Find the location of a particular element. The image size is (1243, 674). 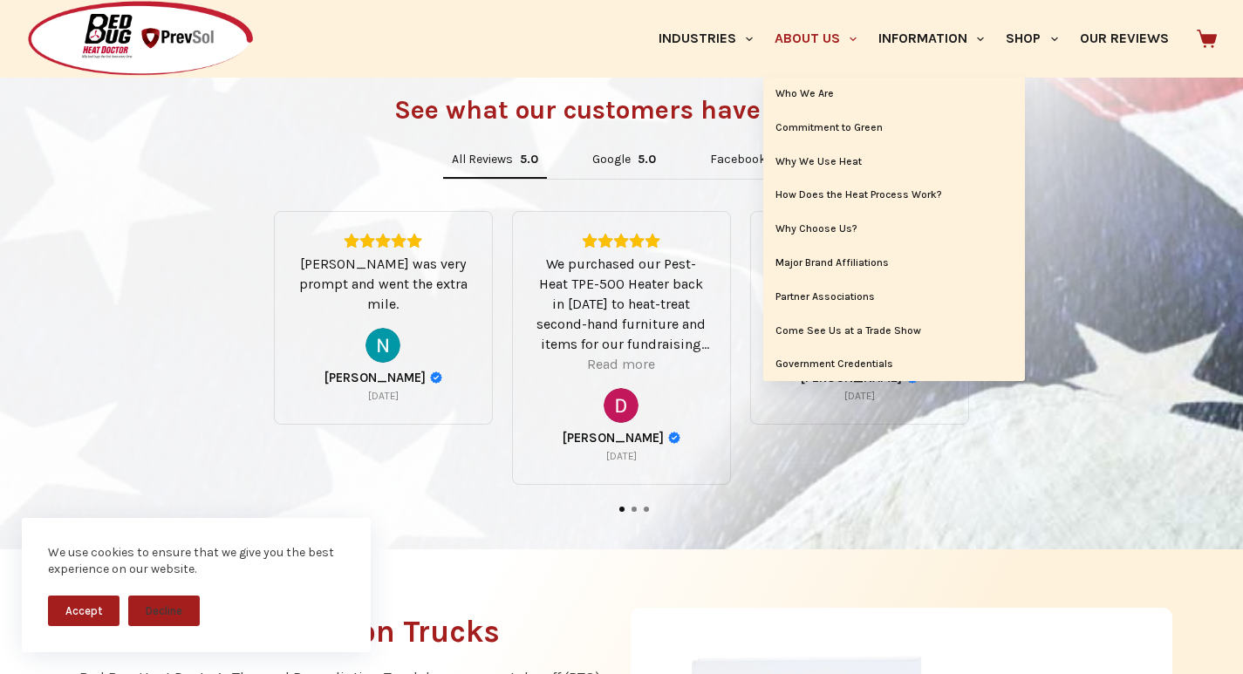

span: Facebook is located at coordinates (738, 160).